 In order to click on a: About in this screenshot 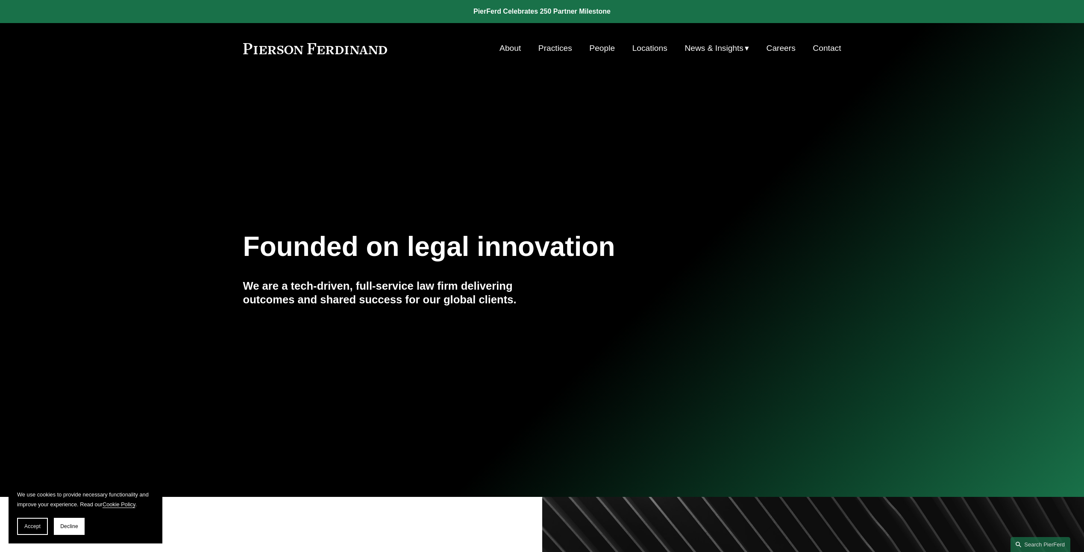, I will do `click(510, 48)`.